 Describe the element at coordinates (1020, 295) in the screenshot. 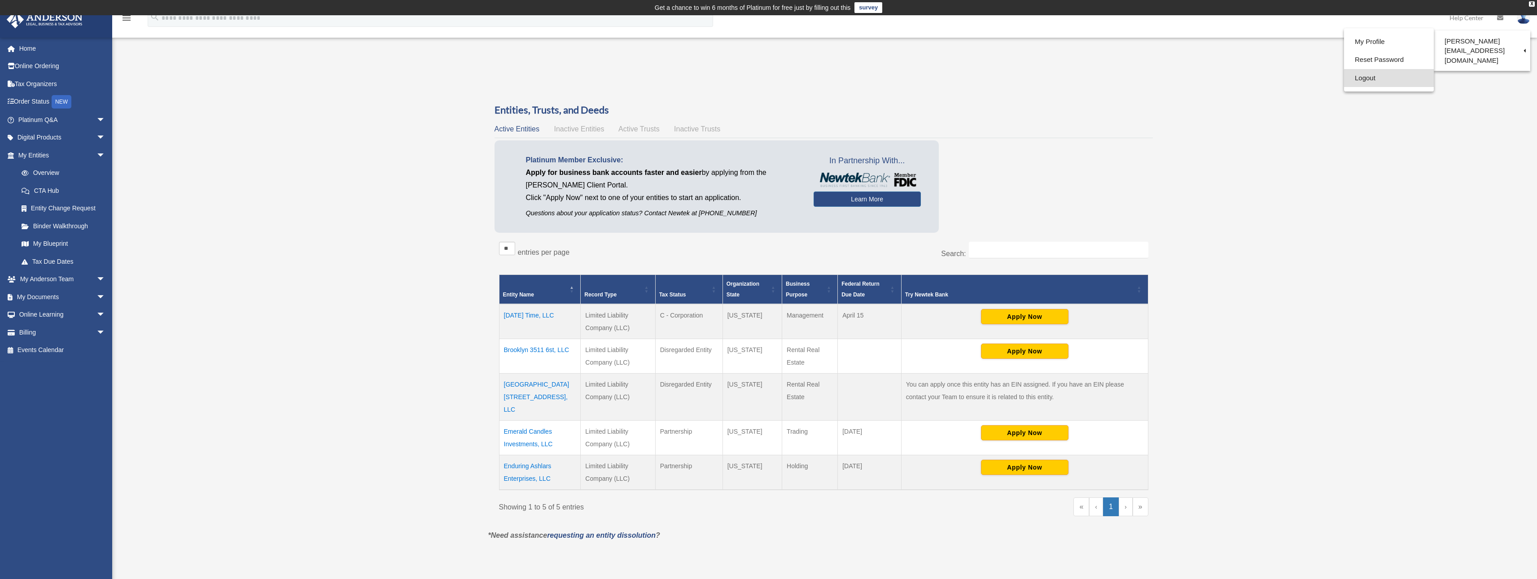

I see `div: Try Newtek Bank` at that location.